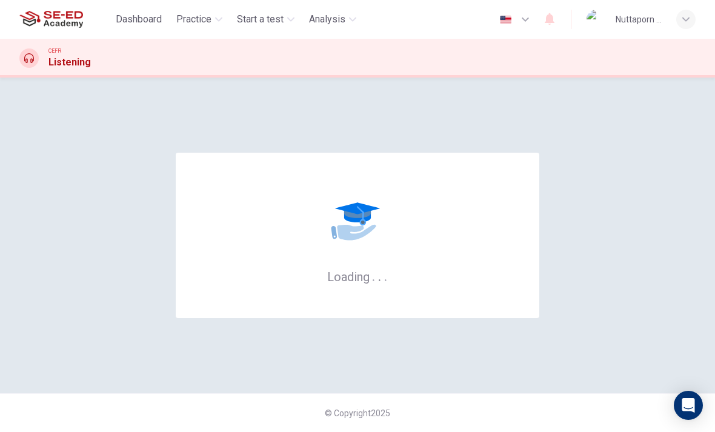 Image resolution: width=715 pixels, height=432 pixels. What do you see at coordinates (596, 19) in the screenshot?
I see `img: Profile picture` at bounding box center [596, 19].